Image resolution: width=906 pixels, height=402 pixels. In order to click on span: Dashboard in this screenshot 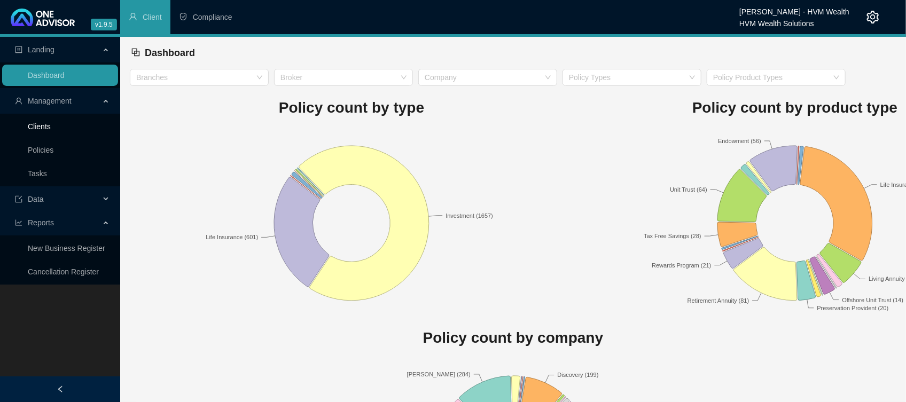, I will do `click(170, 53)`.